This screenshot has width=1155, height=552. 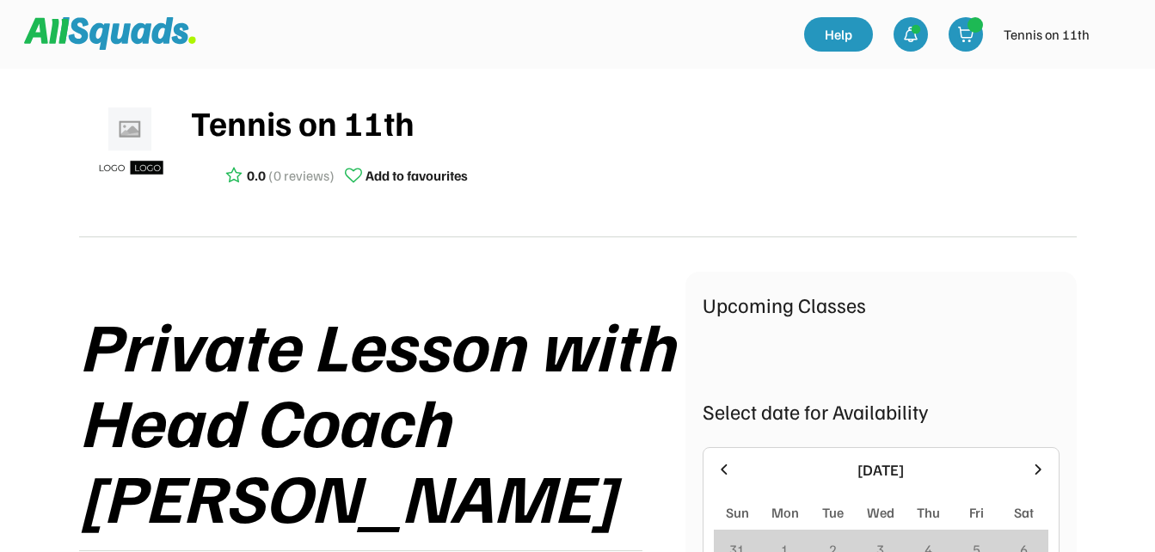 I want to click on div: Sun, so click(x=737, y=513).